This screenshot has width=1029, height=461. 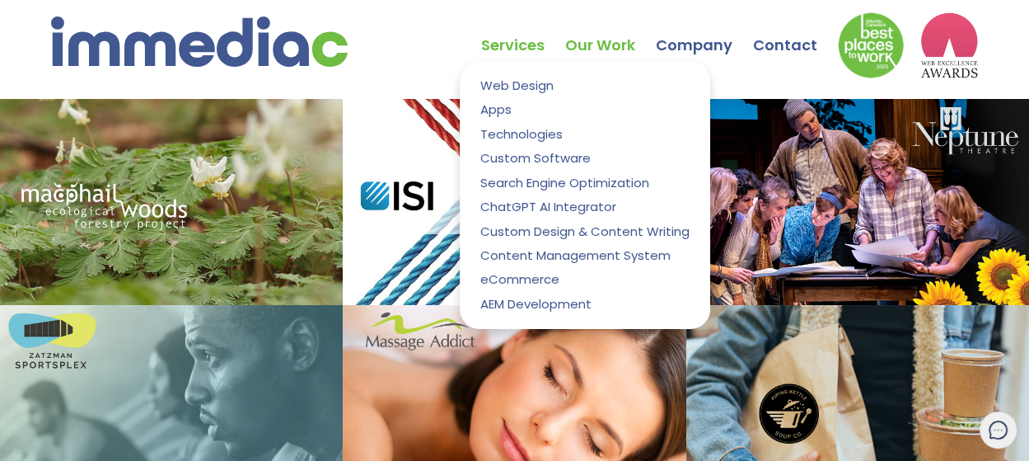 I want to click on a: Technologies, so click(x=585, y=133).